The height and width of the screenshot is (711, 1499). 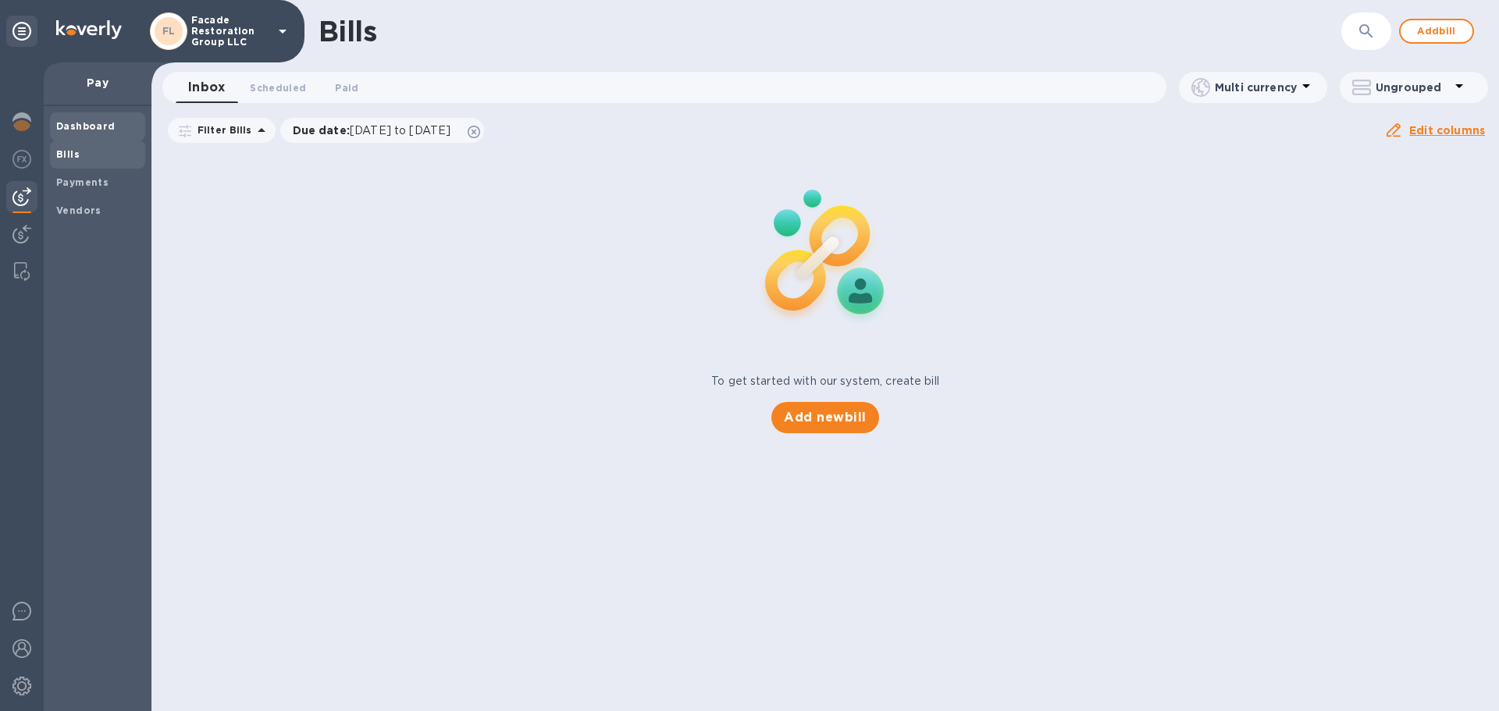 I want to click on button: Addbill, so click(x=1436, y=31).